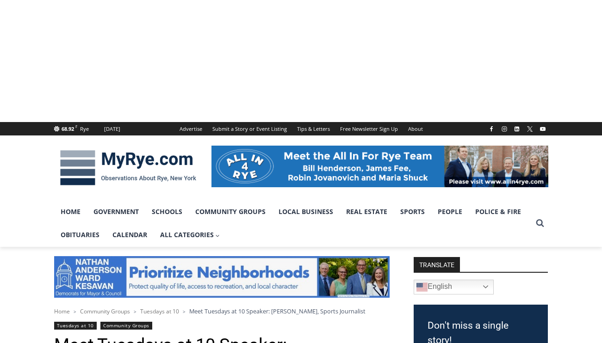 The image size is (602, 343). Describe the element at coordinates (450, 212) in the screenshot. I see `a: People` at that location.